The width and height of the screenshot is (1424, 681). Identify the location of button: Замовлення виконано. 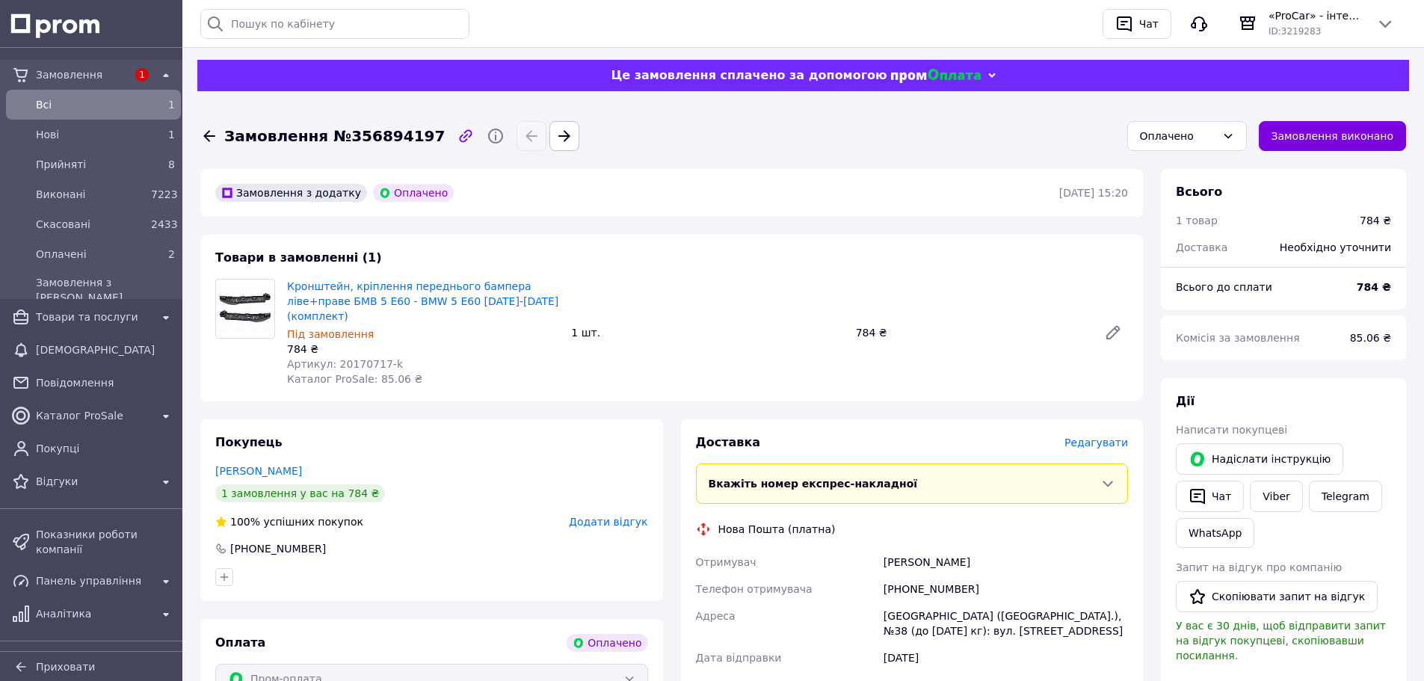
(1333, 136).